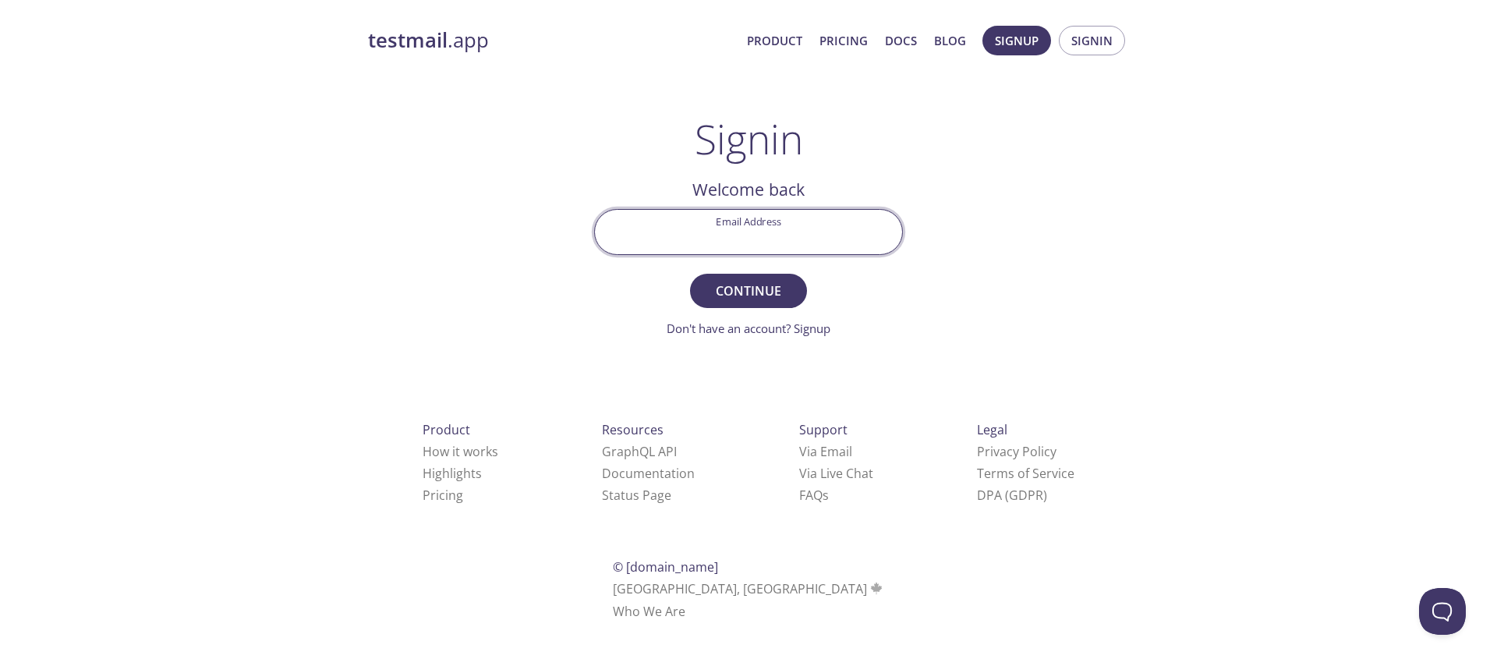 Image resolution: width=1497 pixels, height=666 pixels. I want to click on span: s, so click(826, 495).